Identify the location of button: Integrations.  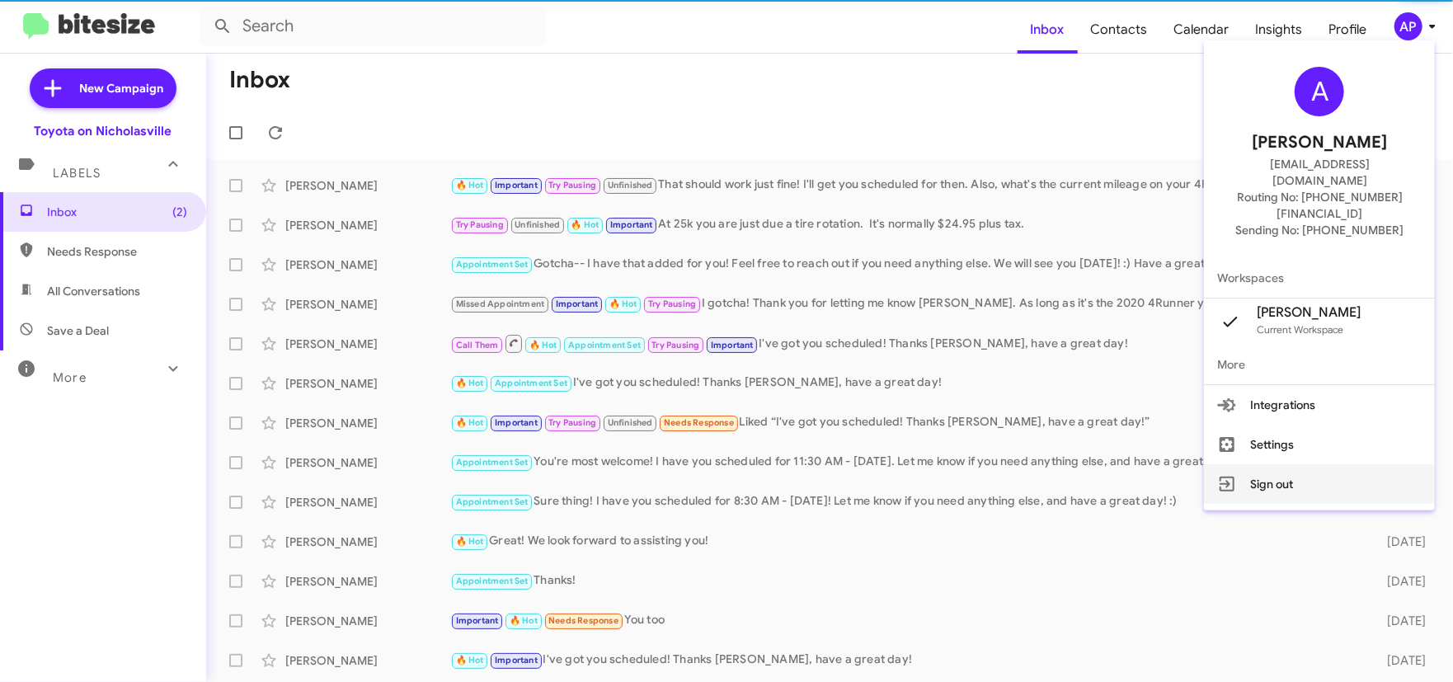
(1320, 405).